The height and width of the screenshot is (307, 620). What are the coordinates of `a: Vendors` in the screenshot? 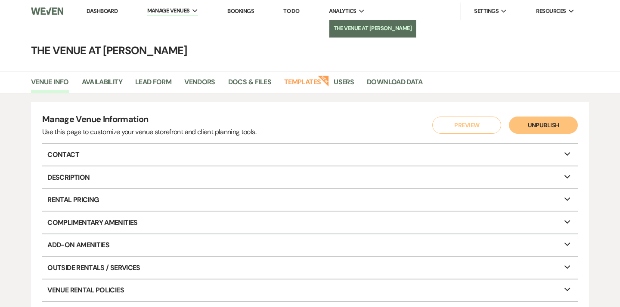 It's located at (200, 85).